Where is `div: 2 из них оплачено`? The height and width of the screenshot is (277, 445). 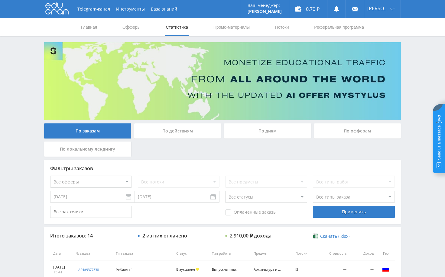 div: 2 из них оплачено is located at coordinates (165, 236).